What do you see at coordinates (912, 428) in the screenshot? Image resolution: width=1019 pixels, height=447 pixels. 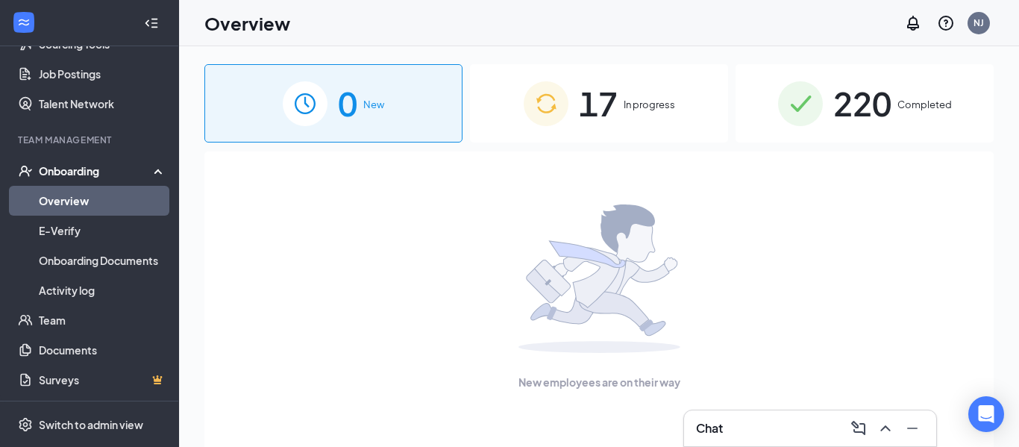 I see `button: Minimize` at bounding box center [912, 428].